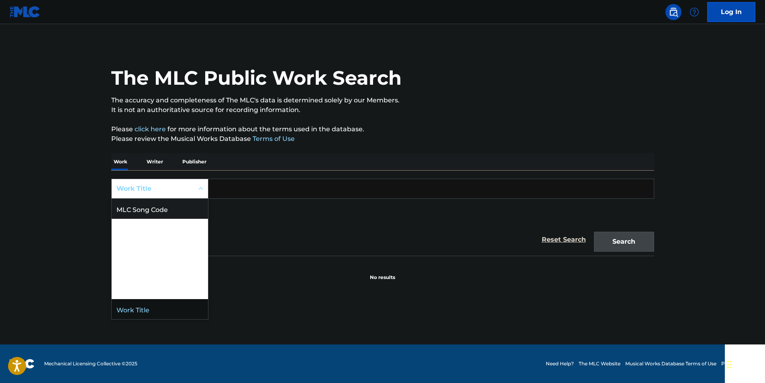 This screenshot has width=765, height=383. Describe the element at coordinates (745, 364) in the screenshot. I see `div: Chat Widget` at that location.